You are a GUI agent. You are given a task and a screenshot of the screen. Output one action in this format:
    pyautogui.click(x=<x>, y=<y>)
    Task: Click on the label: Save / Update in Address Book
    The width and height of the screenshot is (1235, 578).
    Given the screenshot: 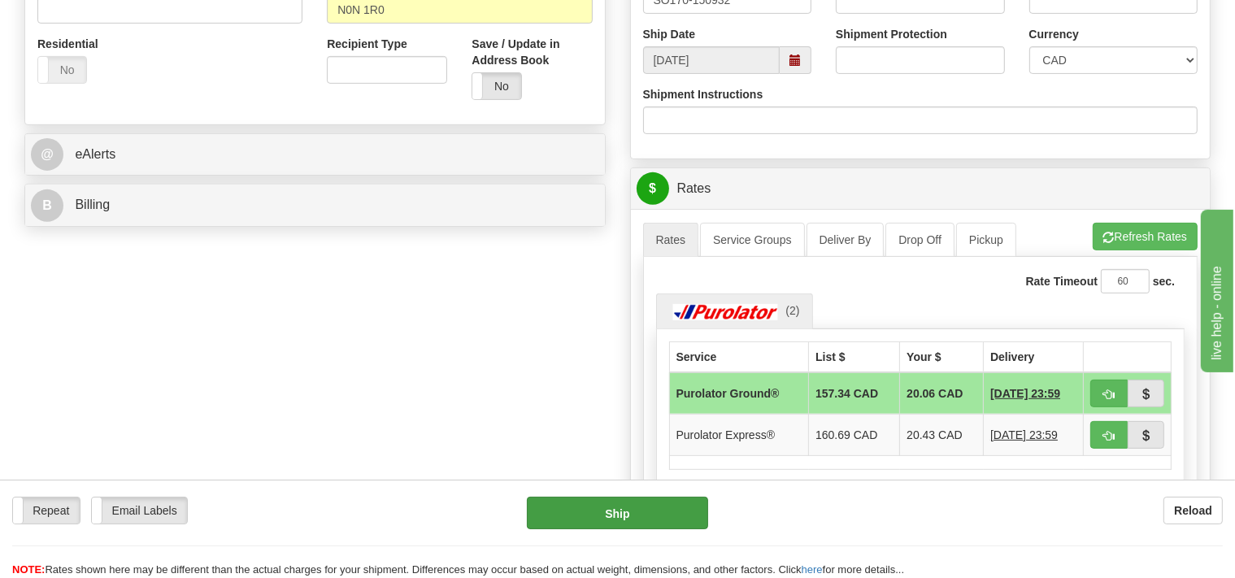 What is the action you would take?
    pyautogui.click(x=532, y=52)
    